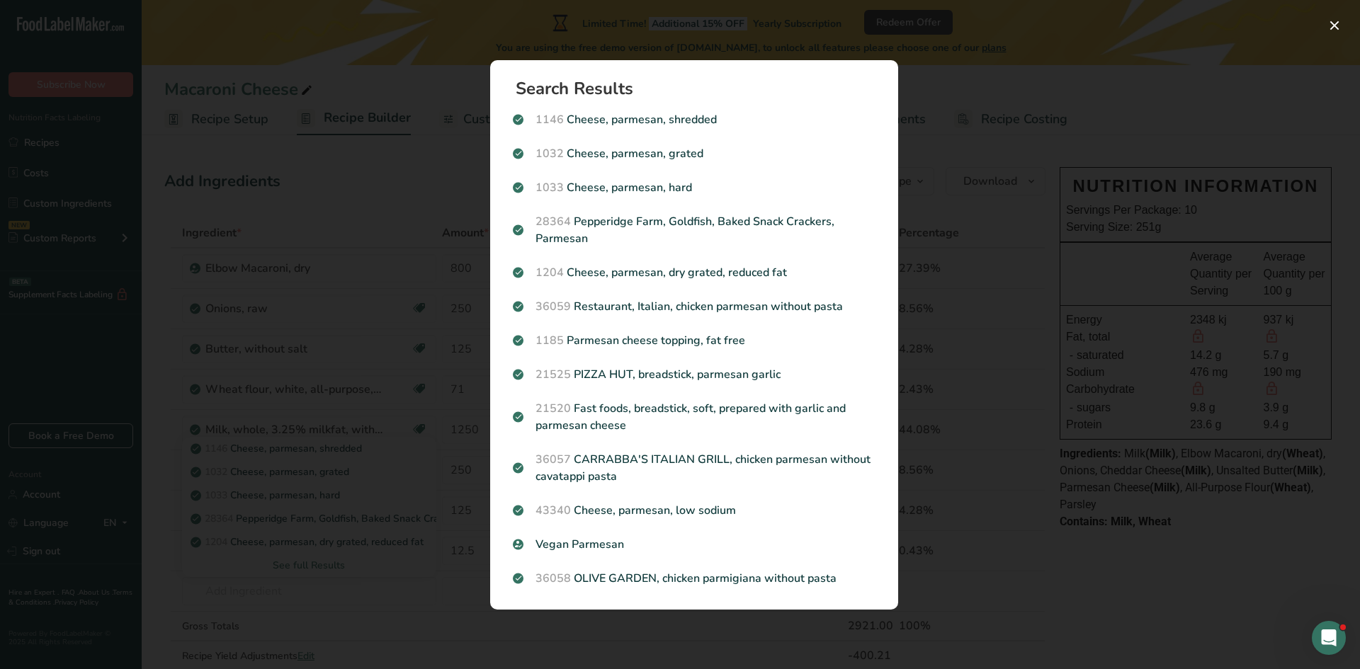  I want to click on p: Pepperidge Farm, Goldfish, Baked Snack Crackers, Parmesan, so click(694, 230).